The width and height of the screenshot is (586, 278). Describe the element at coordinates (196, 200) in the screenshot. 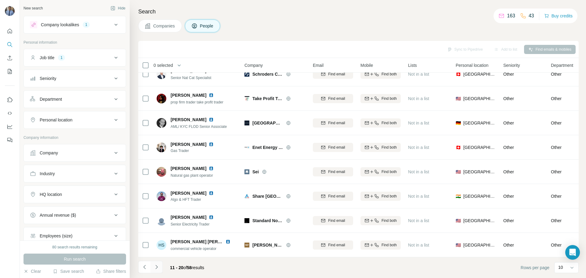

I see `span: Algo & HFT Trader` at that location.